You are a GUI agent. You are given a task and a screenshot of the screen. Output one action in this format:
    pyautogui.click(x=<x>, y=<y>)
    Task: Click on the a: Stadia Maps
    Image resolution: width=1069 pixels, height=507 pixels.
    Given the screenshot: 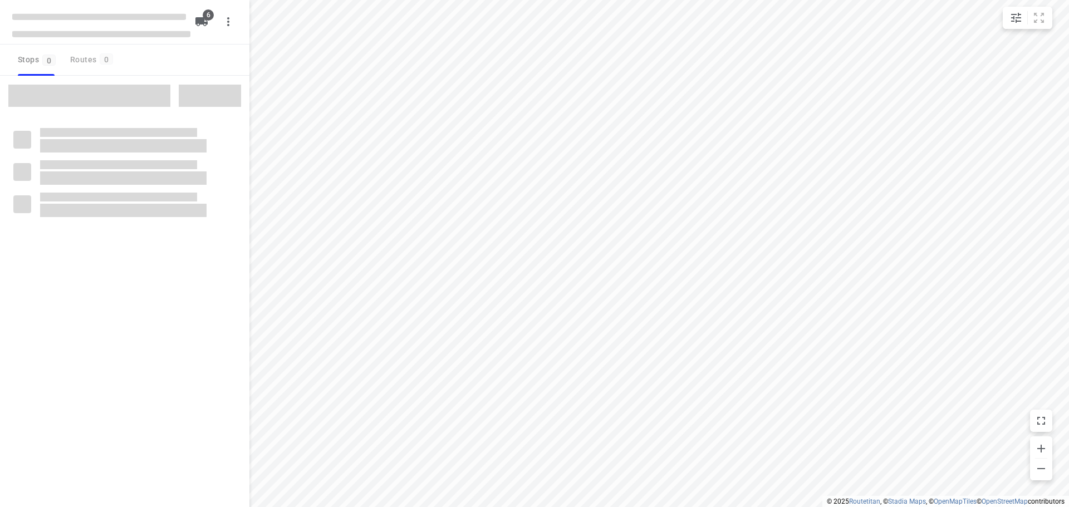 What is the action you would take?
    pyautogui.click(x=907, y=502)
    